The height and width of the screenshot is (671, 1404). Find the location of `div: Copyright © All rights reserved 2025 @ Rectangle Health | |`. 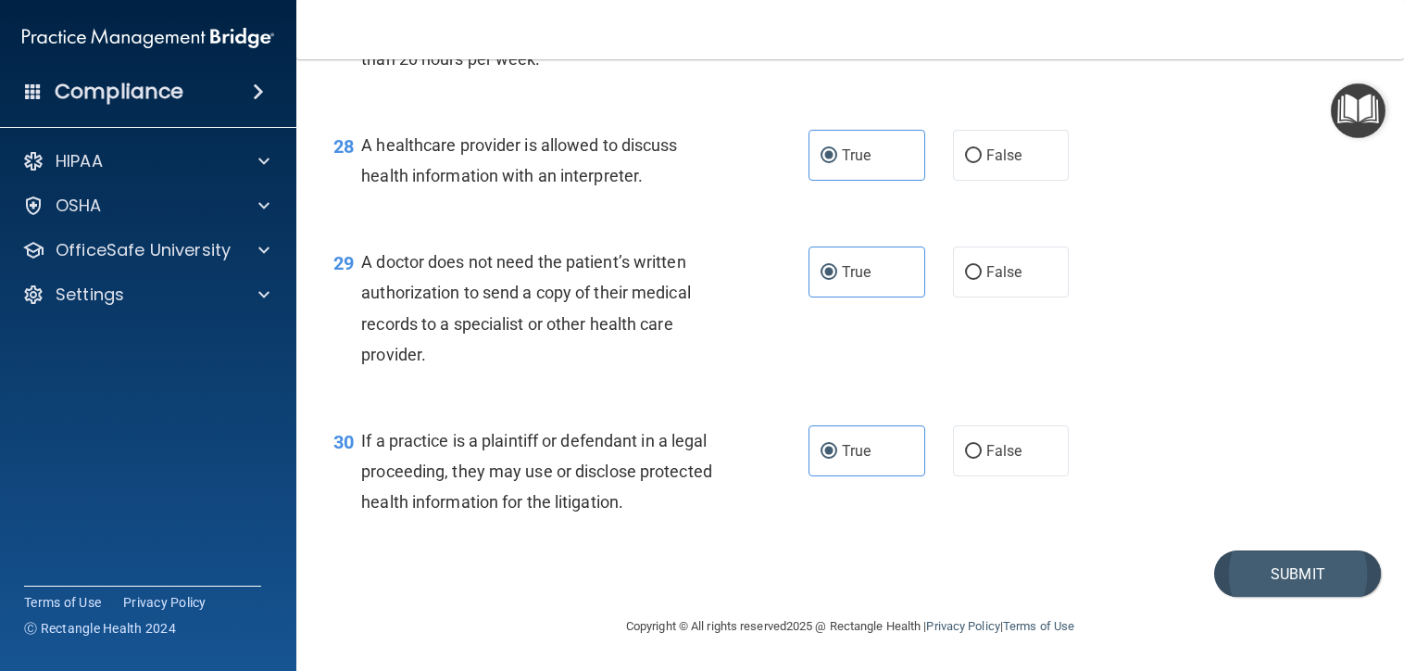

div: Copyright © All rights reserved 2025 @ Rectangle Health | | is located at coordinates (850, 626).